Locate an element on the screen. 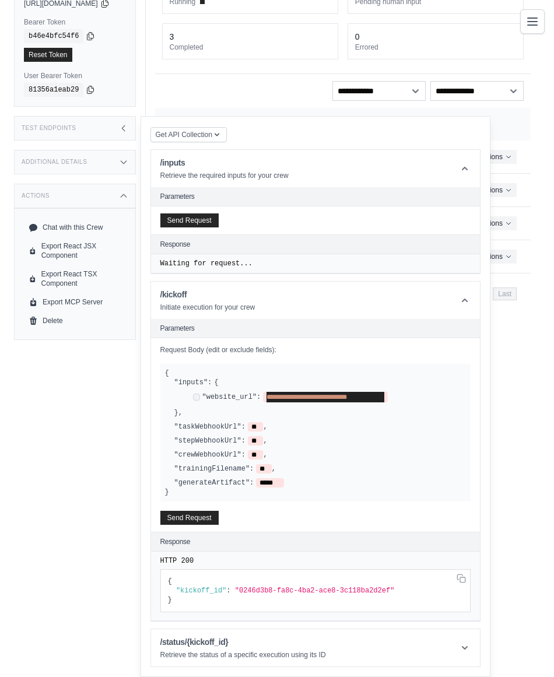 This screenshot has height=677, width=554. code: 81356a1eab29 is located at coordinates (54, 90).